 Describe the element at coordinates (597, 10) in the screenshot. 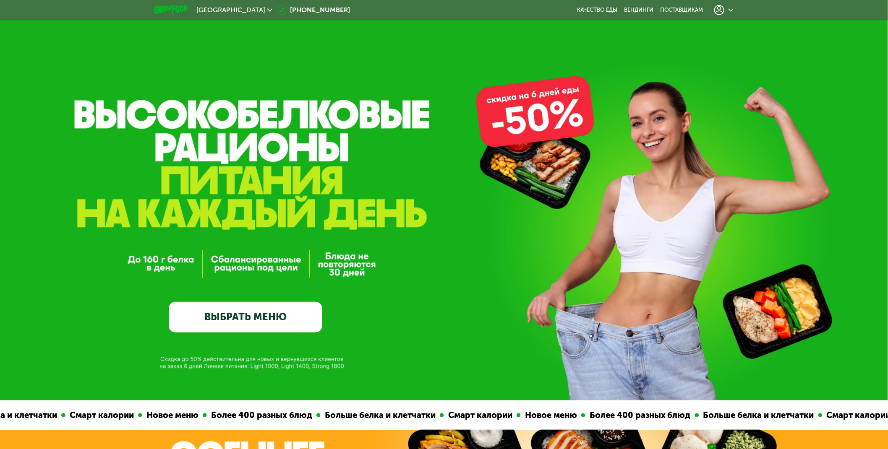

I see `a: Качество еды` at that location.